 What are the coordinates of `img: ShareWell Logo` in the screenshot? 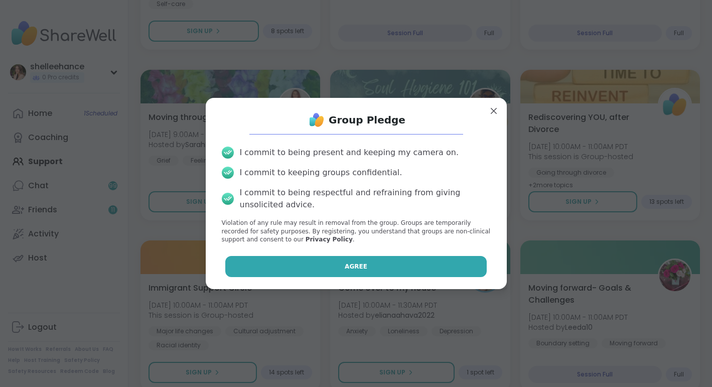 It's located at (317, 120).